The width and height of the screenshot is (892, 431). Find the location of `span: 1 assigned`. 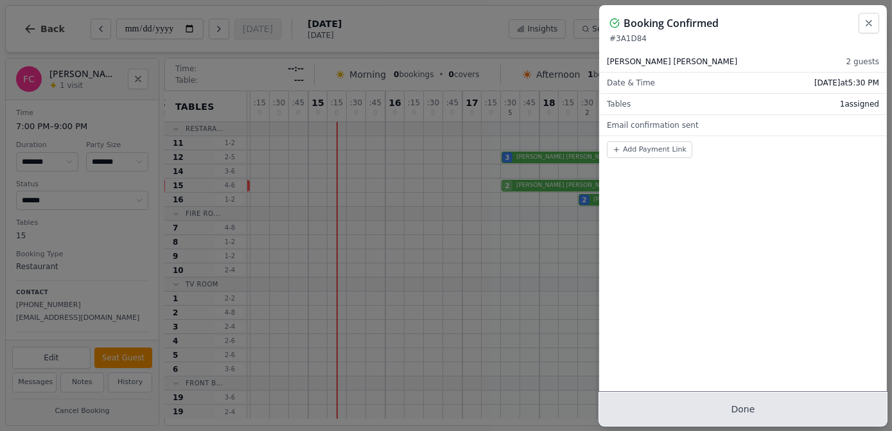

span: 1 assigned is located at coordinates (859, 104).